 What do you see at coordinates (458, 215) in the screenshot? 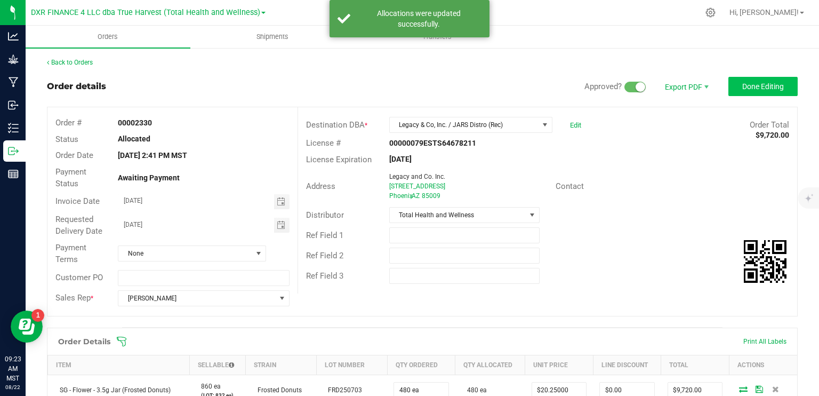
I see `span: Total Health and Wellness` at bounding box center [458, 215].